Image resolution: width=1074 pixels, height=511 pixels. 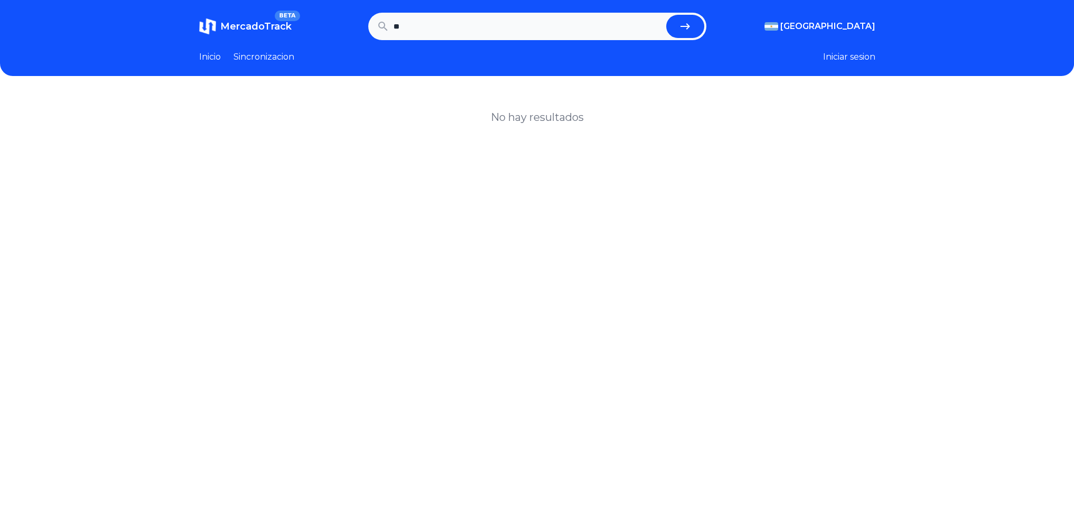 I want to click on a: Inicio, so click(x=210, y=57).